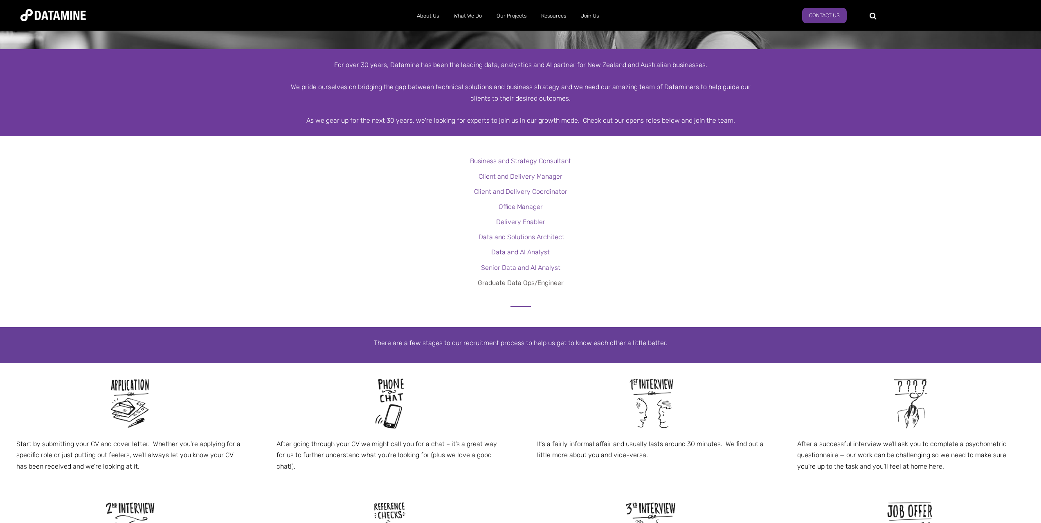 The image size is (1041, 523). Describe the element at coordinates (428, 16) in the screenshot. I see `a: About Us` at that location.